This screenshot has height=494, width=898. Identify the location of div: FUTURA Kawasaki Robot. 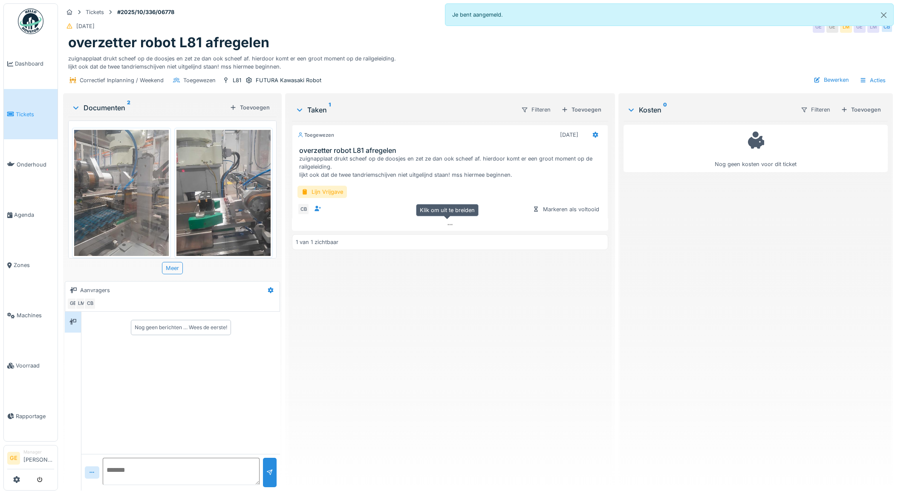
(289, 80).